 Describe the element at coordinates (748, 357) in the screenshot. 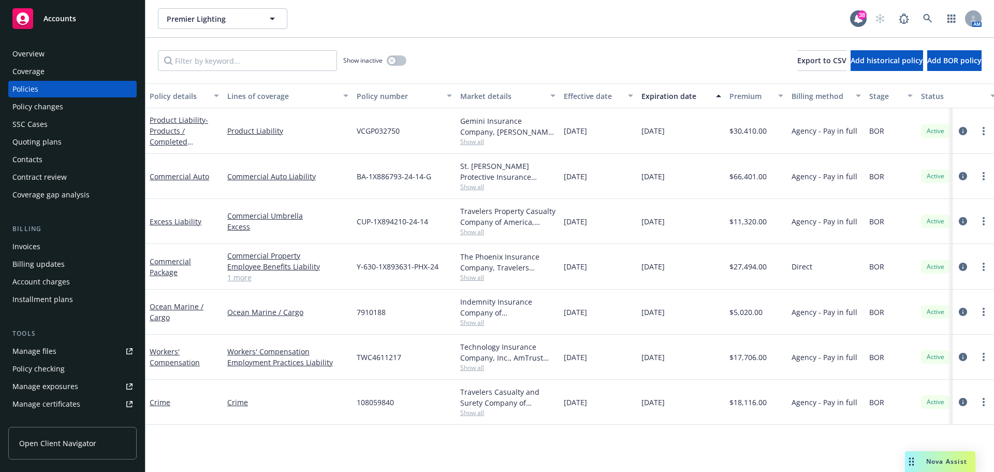

I see `span: $17,706.00` at that location.